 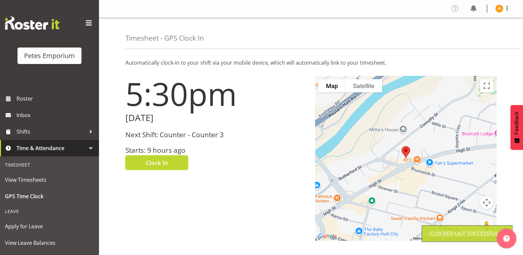 I want to click on button: Show street map, so click(x=332, y=86).